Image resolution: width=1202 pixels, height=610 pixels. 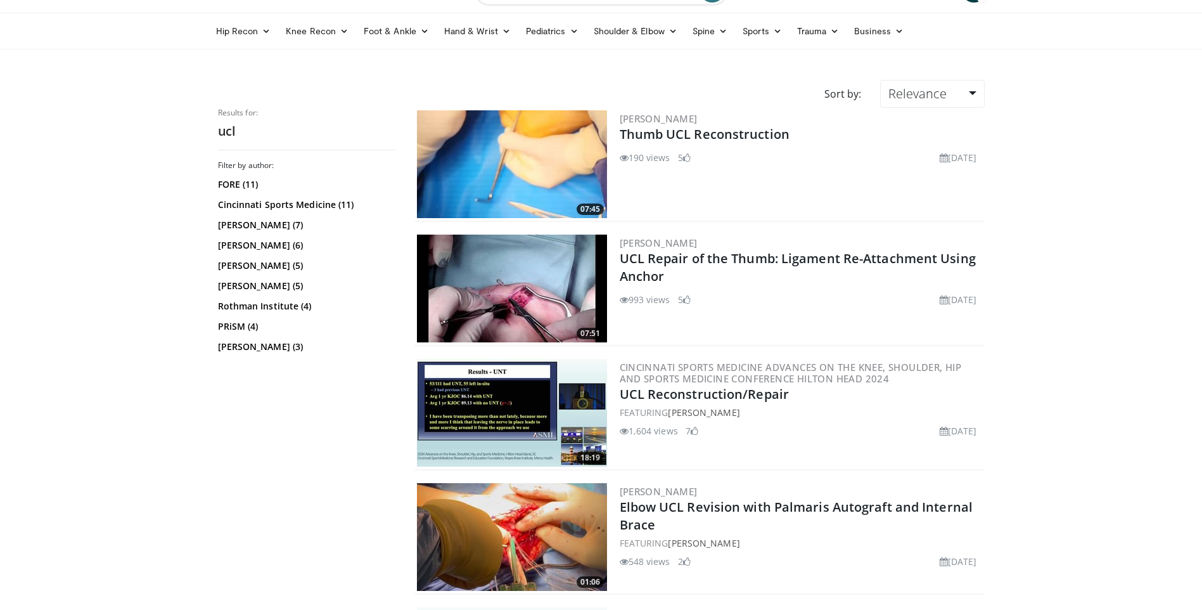 I want to click on a: Cincinnati Sports Medicine (11), so click(x=305, y=205).